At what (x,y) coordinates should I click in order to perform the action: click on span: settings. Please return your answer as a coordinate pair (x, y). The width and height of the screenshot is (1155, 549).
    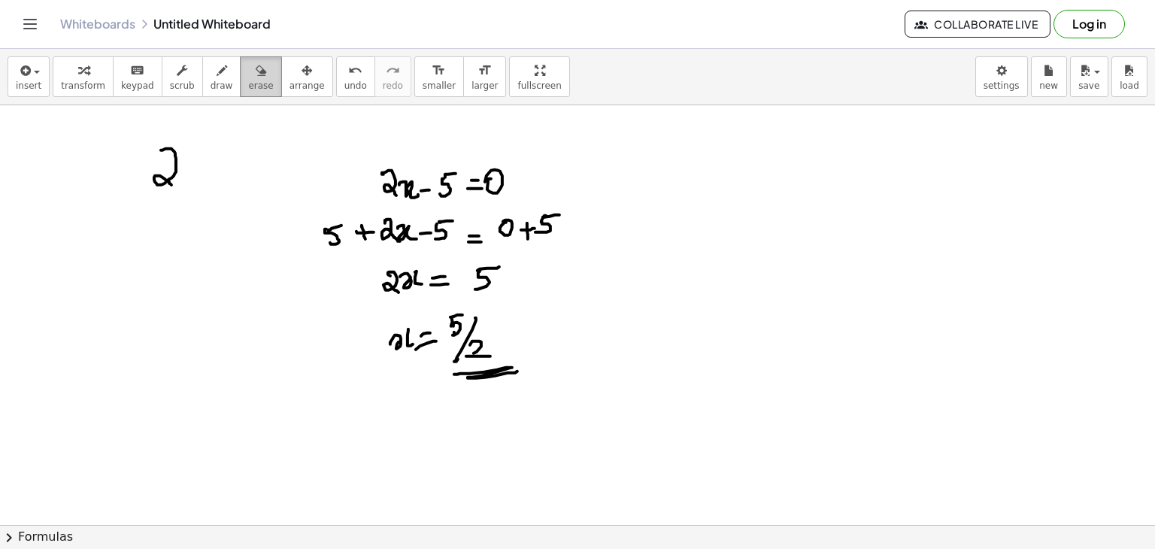
    Looking at the image, I should click on (1002, 86).